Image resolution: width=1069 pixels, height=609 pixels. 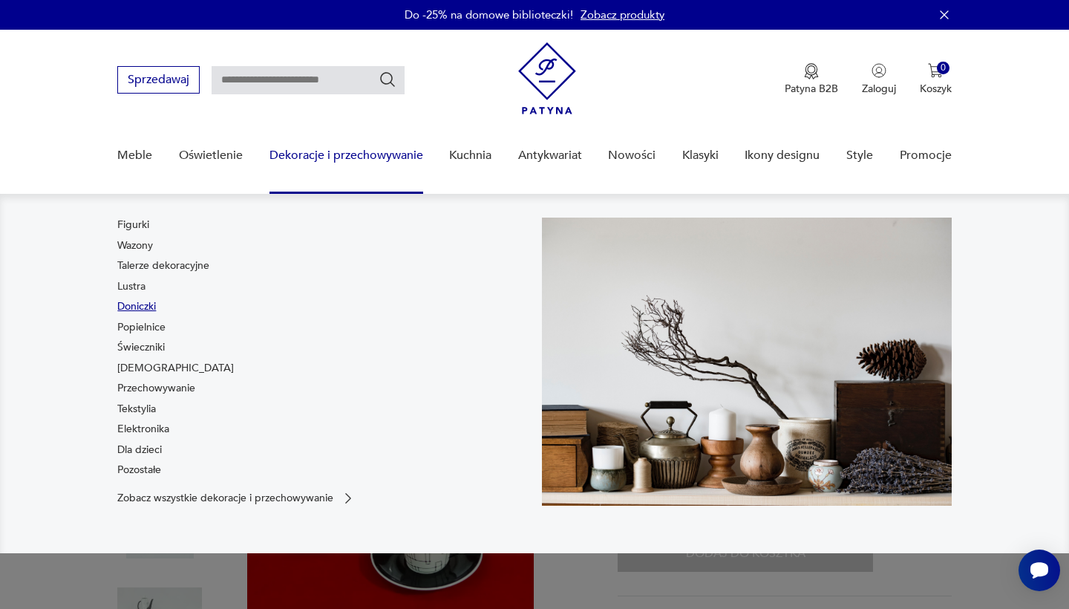 What do you see at coordinates (137, 409) in the screenshot?
I see `a: Tekstylia` at bounding box center [137, 409].